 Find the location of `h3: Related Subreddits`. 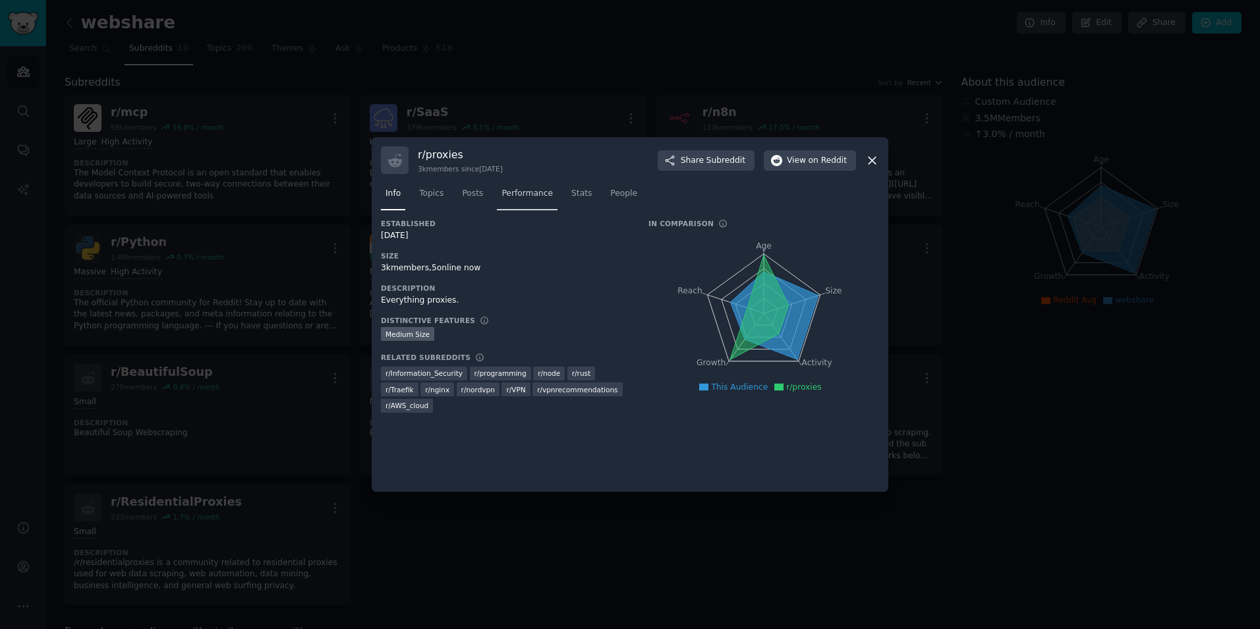

h3: Related Subreddits is located at coordinates (426, 357).